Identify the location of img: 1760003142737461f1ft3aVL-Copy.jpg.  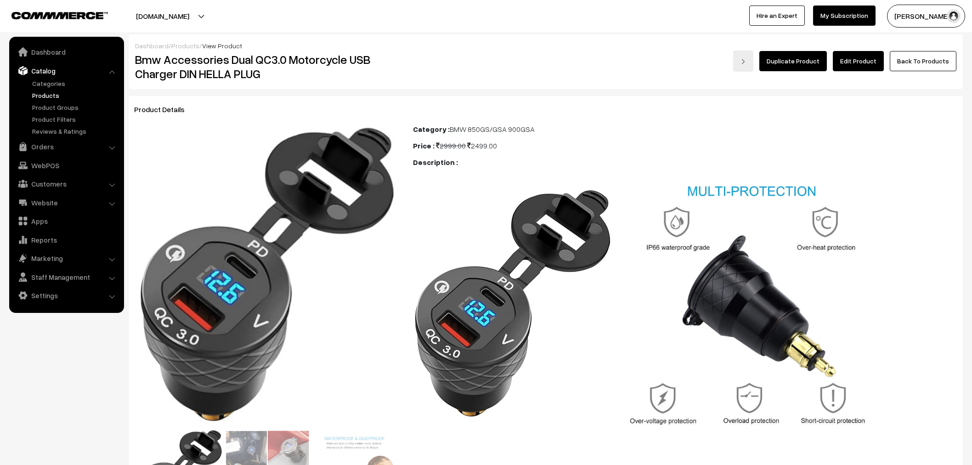
(748, 303).